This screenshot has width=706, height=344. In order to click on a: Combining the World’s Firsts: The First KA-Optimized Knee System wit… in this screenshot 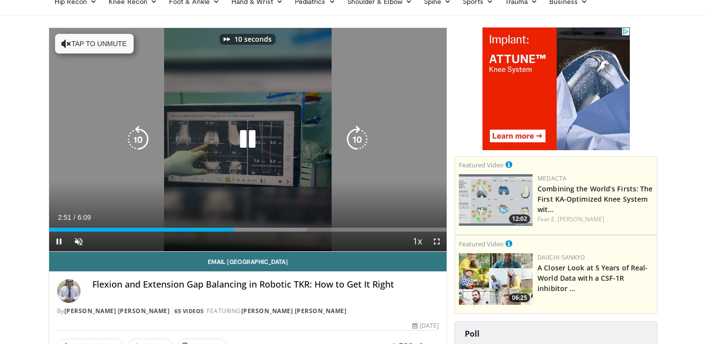, I will do `click(595, 199)`.